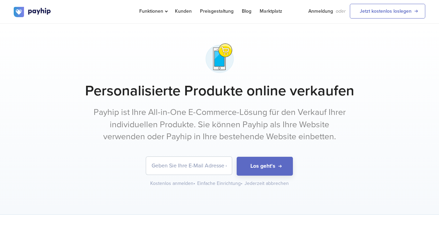 The image size is (439, 247). Describe the element at coordinates (220, 125) in the screenshot. I see `p: Payhip ist Ihre All-in-One E-Commerce-Lösung für den Verkauf Ihrer individuellen Produkte. Sie kö...` at that location.